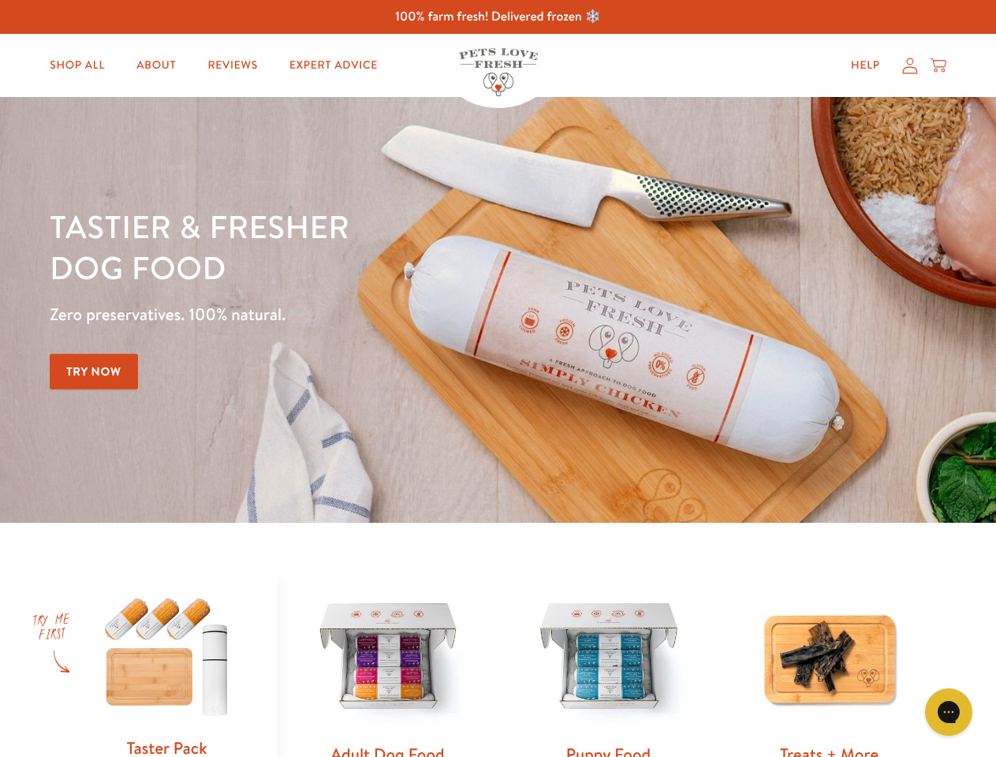 The width and height of the screenshot is (996, 757). What do you see at coordinates (865, 65) in the screenshot?
I see `a: Help` at bounding box center [865, 65].